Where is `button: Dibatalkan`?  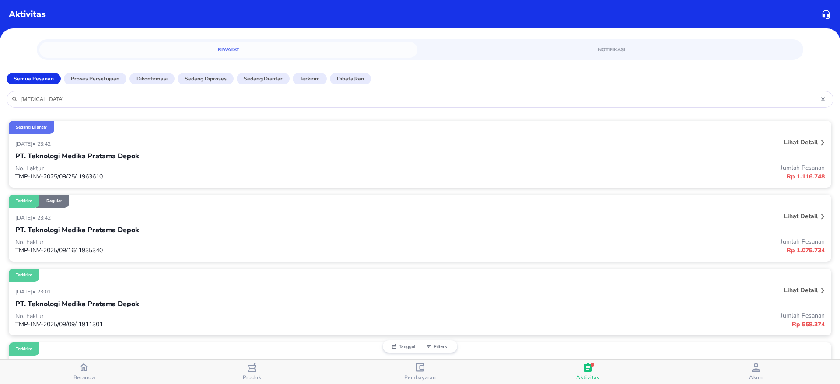
button: Dibatalkan is located at coordinates (350, 79).